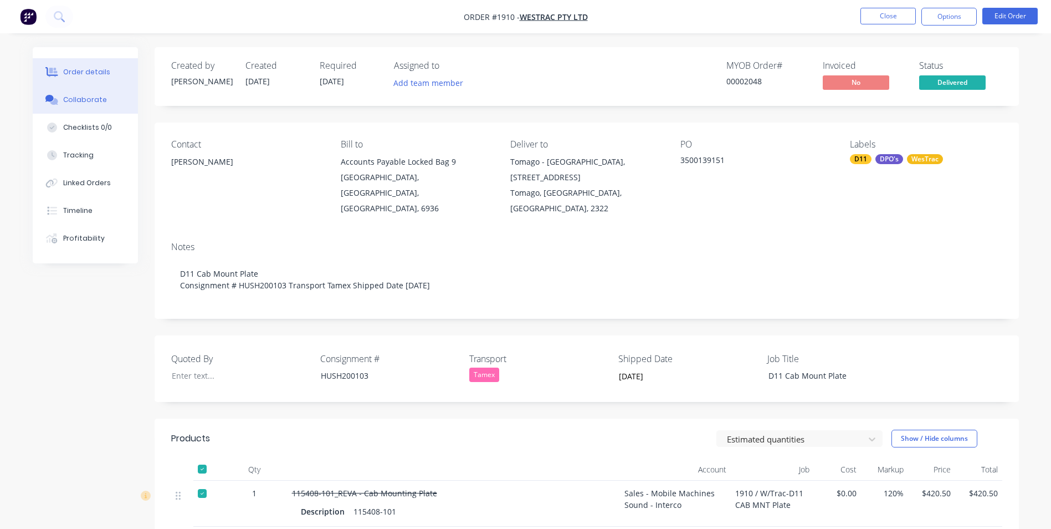  Describe the element at coordinates (837, 493) in the screenshot. I see `span: $0.00` at that location.